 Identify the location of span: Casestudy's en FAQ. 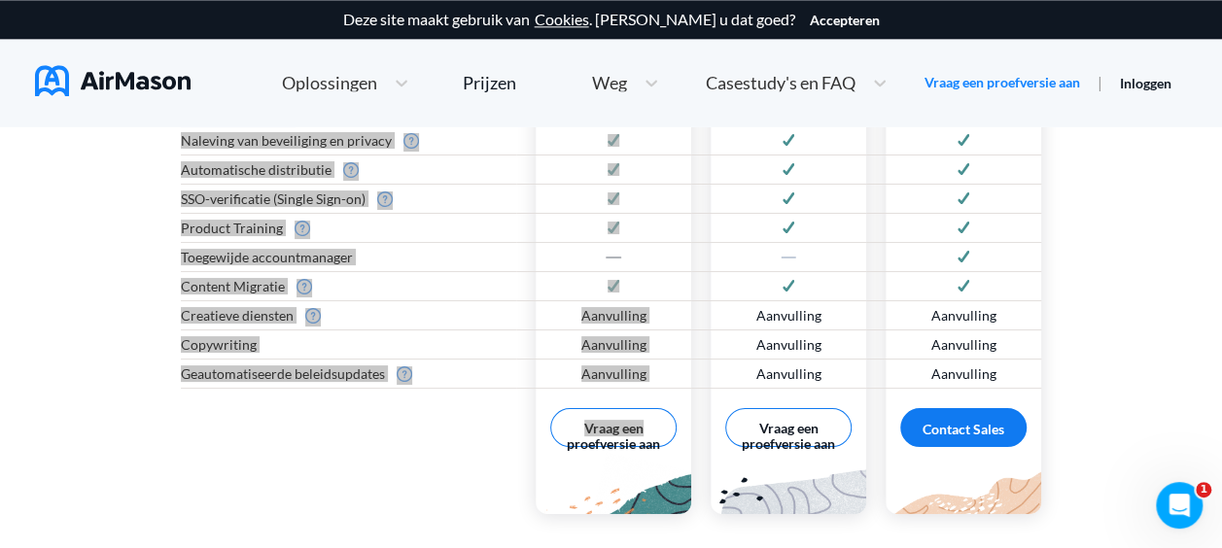
(781, 83).